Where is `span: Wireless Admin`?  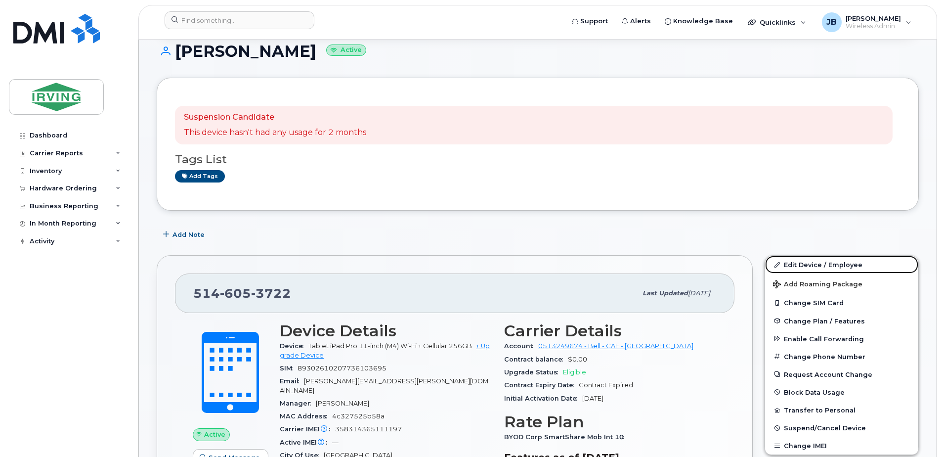
span: Wireless Admin is located at coordinates (873, 26).